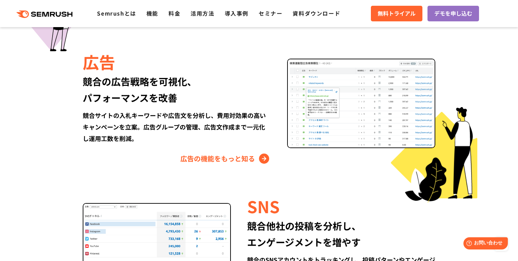 Image resolution: width=518 pixels, height=261 pixels. Describe the element at coordinates (453, 14) in the screenshot. I see `a: デモを申し込む` at that location.